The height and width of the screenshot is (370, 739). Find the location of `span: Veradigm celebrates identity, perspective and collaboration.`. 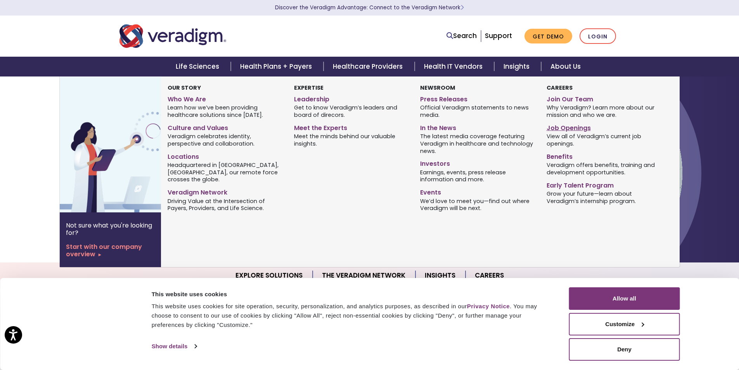

span: Veradigm celebrates identity, perspective and collaboration. is located at coordinates (225, 140).